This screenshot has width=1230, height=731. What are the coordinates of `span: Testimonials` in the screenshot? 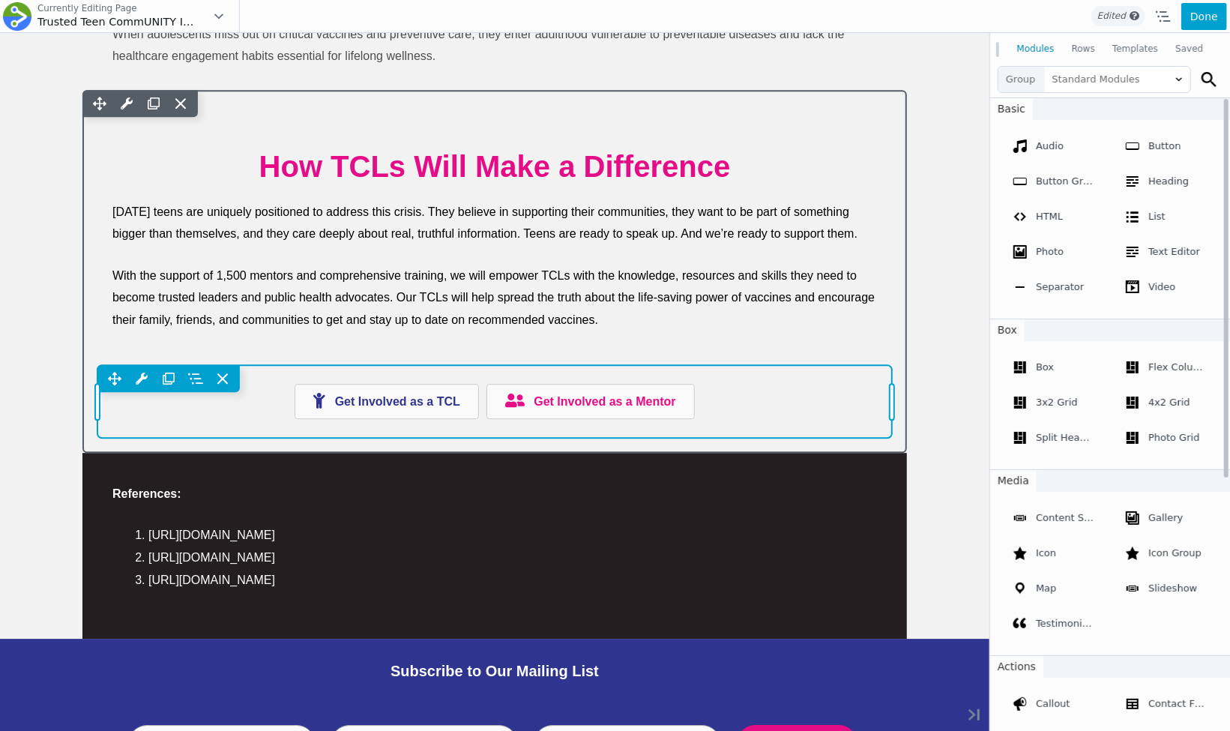 It's located at (1066, 623).